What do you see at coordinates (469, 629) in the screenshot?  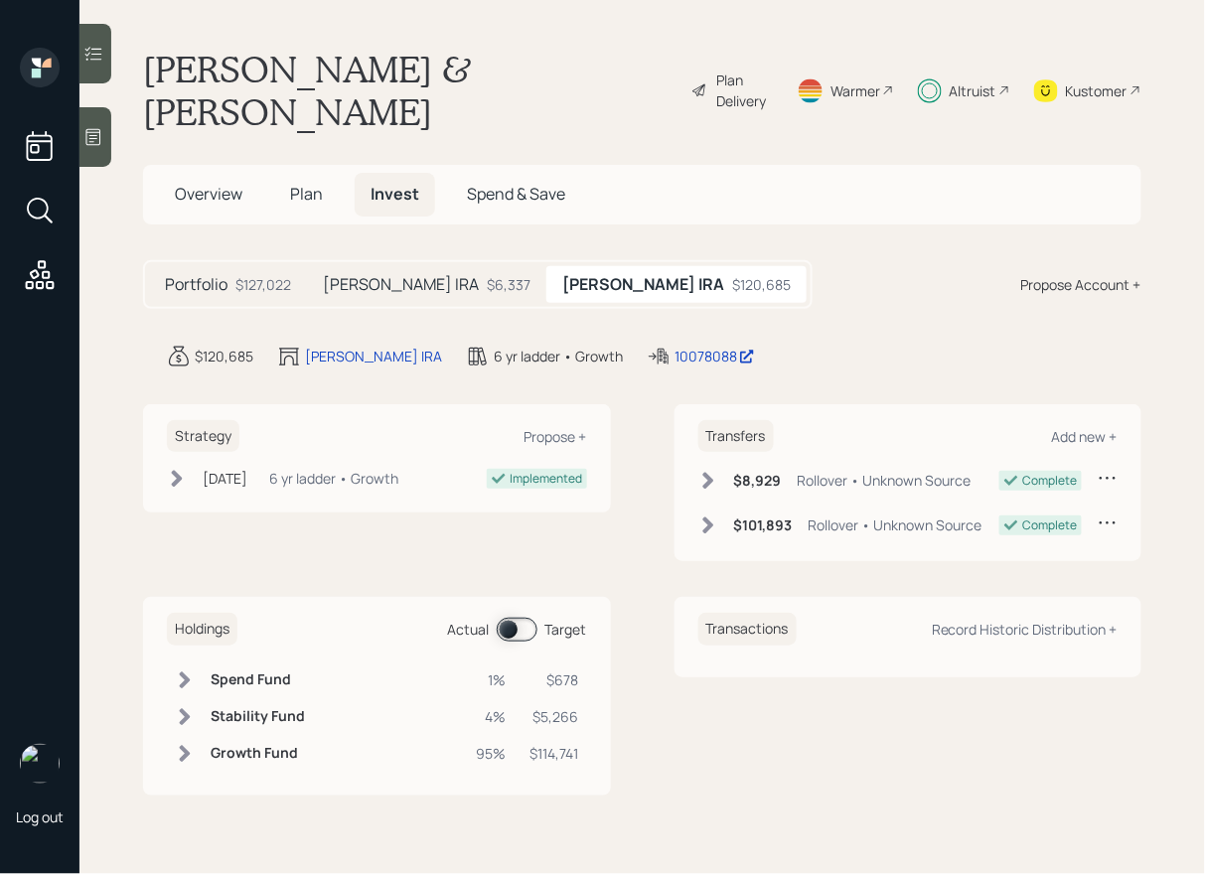 I see `div: Actual` at bounding box center [469, 629].